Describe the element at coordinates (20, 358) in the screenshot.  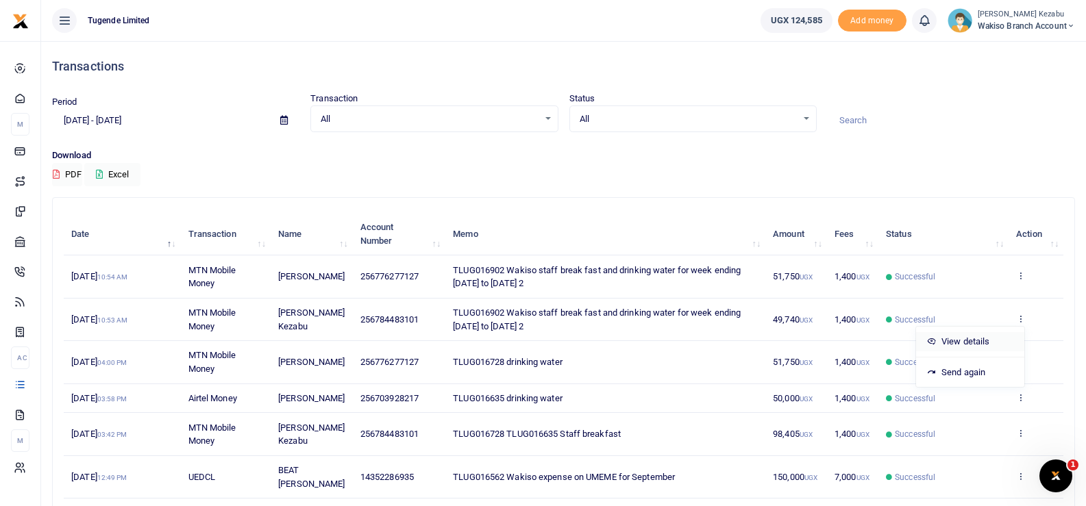
I see `li: Ac` at that location.